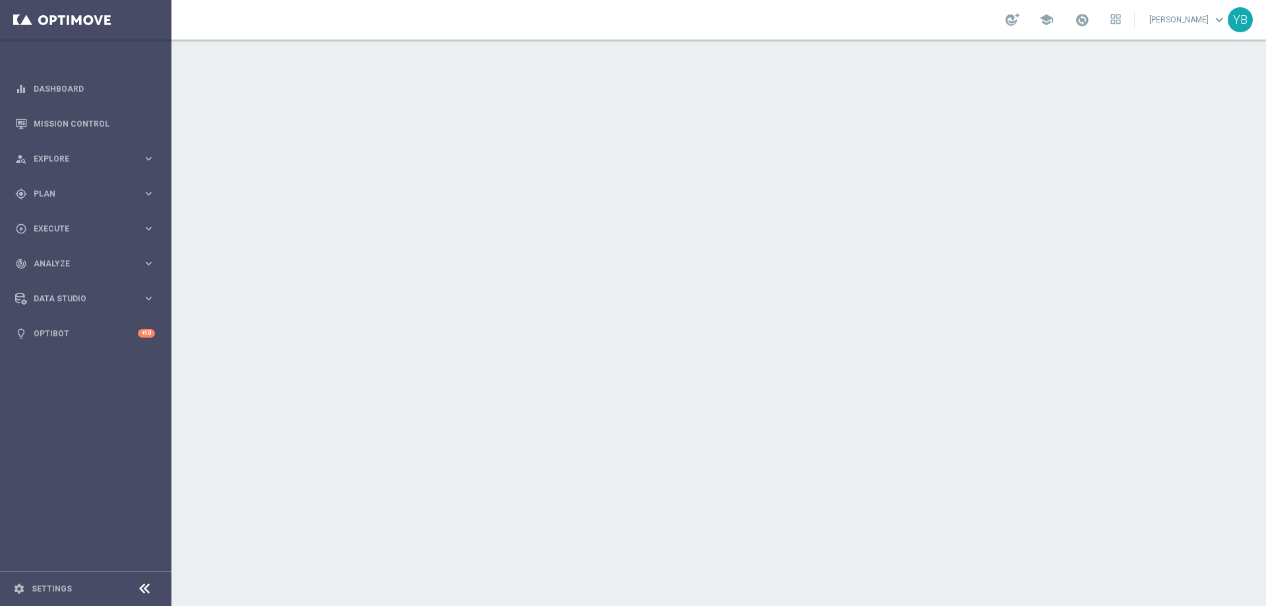 This screenshot has height=606, width=1266. I want to click on button: gps_fixed Plan keyboard_arrow_right, so click(85, 194).